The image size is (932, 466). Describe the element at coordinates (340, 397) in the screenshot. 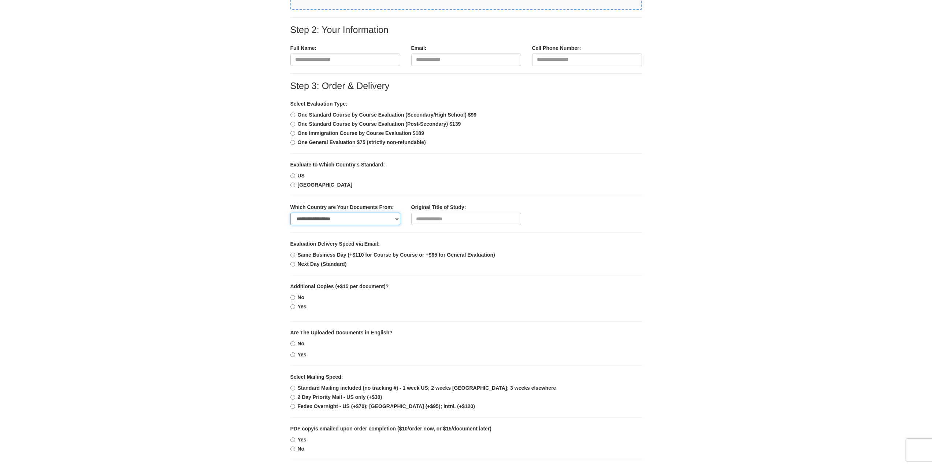

I see `b: 2 Day Priority Mail - US only (+$30)` at that location.